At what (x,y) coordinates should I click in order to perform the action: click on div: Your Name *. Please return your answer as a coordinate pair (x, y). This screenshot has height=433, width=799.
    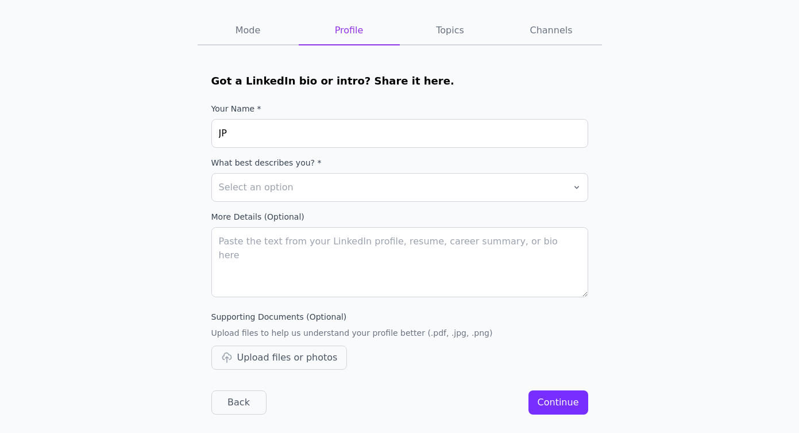
    Looking at the image, I should click on (236, 109).